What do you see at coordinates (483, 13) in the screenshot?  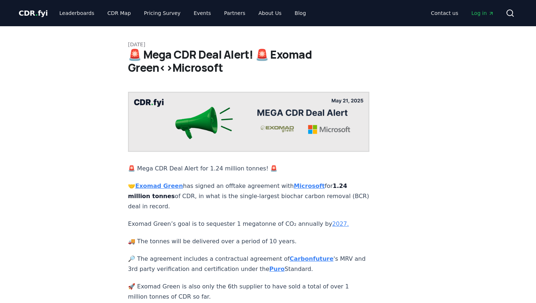 I see `span: Log in` at bounding box center [483, 13].